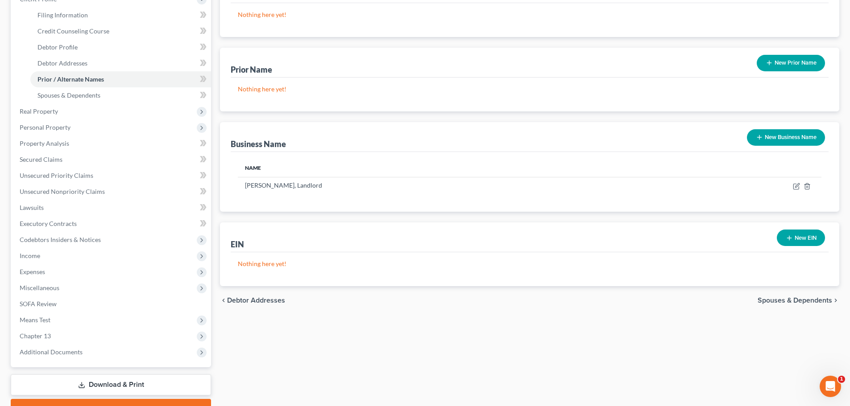  Describe the element at coordinates (253, 301) in the screenshot. I see `button: chevron_left Debtor Addresses` at that location.